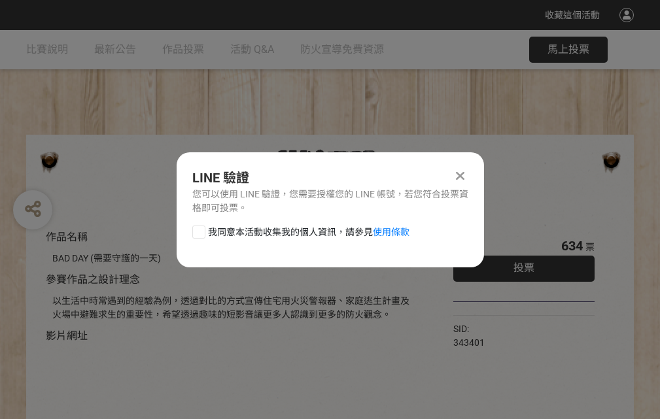 The image size is (660, 419). Describe the element at coordinates (47, 50) in the screenshot. I see `a: 比賽說明` at that location.